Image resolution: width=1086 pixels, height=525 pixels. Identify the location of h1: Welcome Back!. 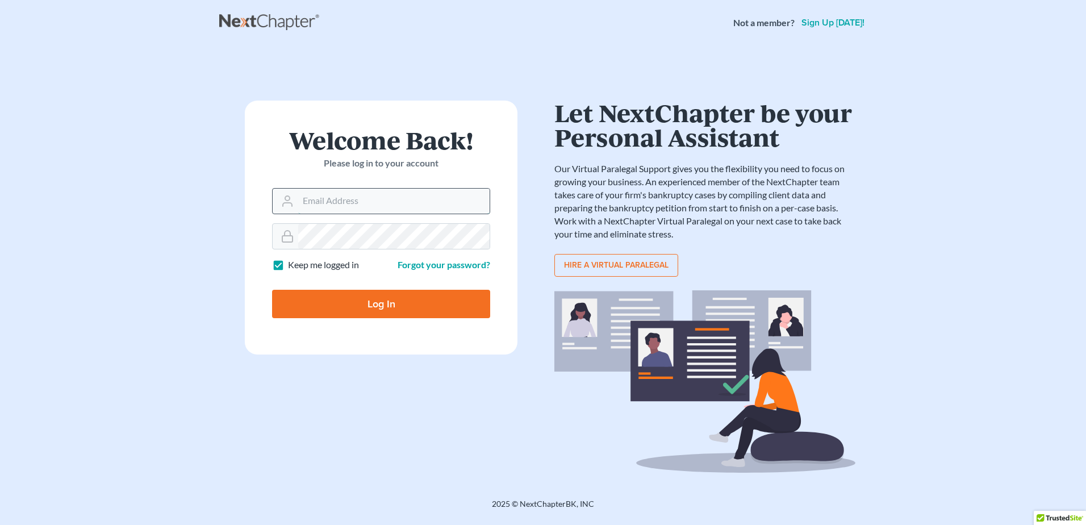
(381, 140).